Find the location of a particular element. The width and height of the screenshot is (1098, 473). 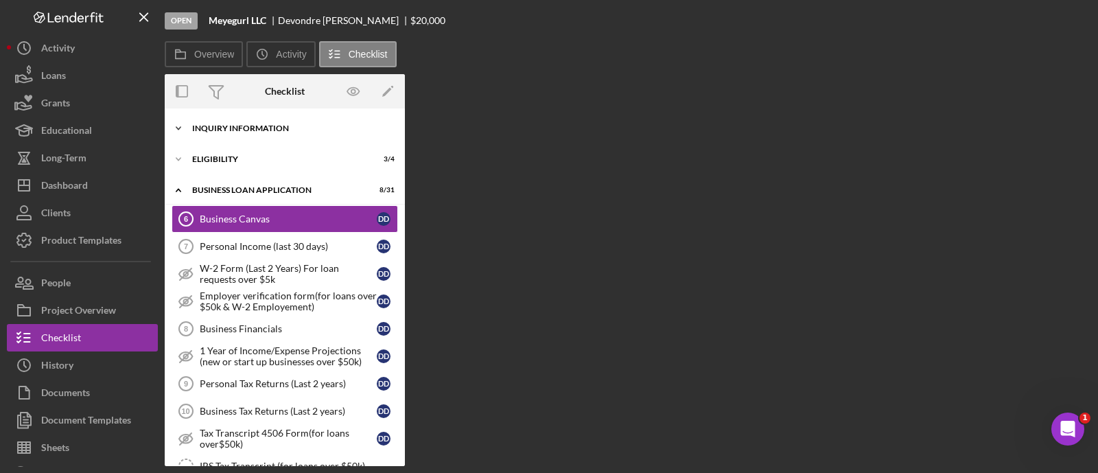

tspan: 6 is located at coordinates (186, 219).